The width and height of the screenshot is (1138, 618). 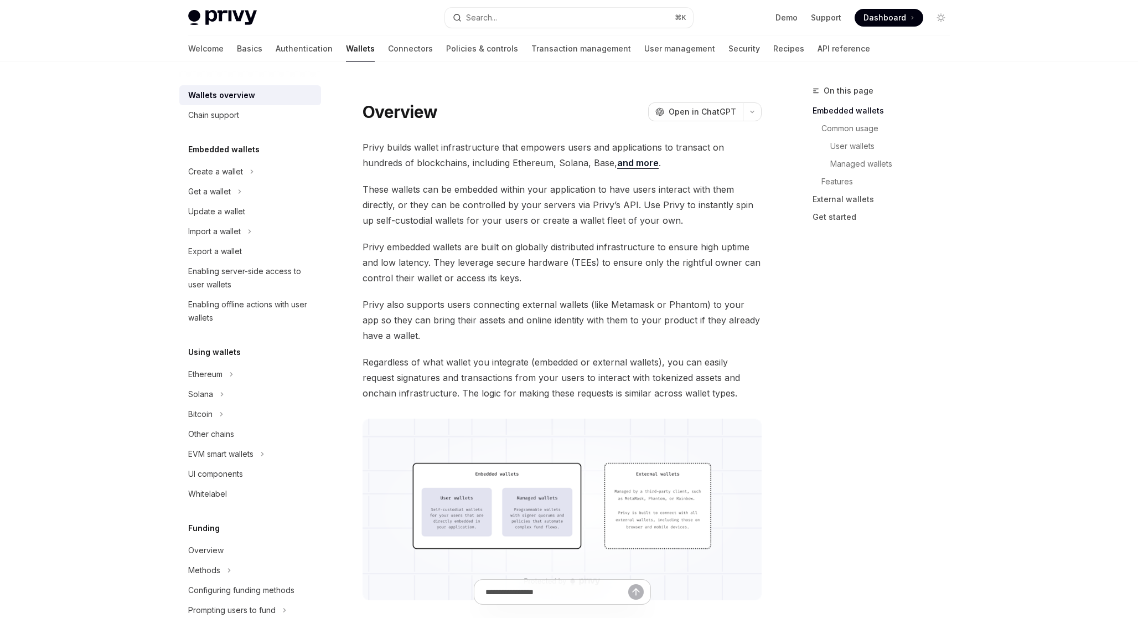 What do you see at coordinates (250, 434) in the screenshot?
I see `a: Other chains` at bounding box center [250, 434].